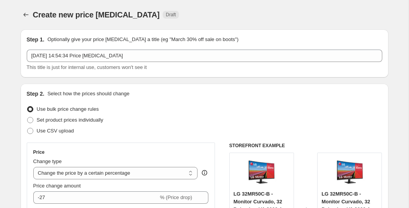  I want to click on h2: Step 1., so click(36, 40).